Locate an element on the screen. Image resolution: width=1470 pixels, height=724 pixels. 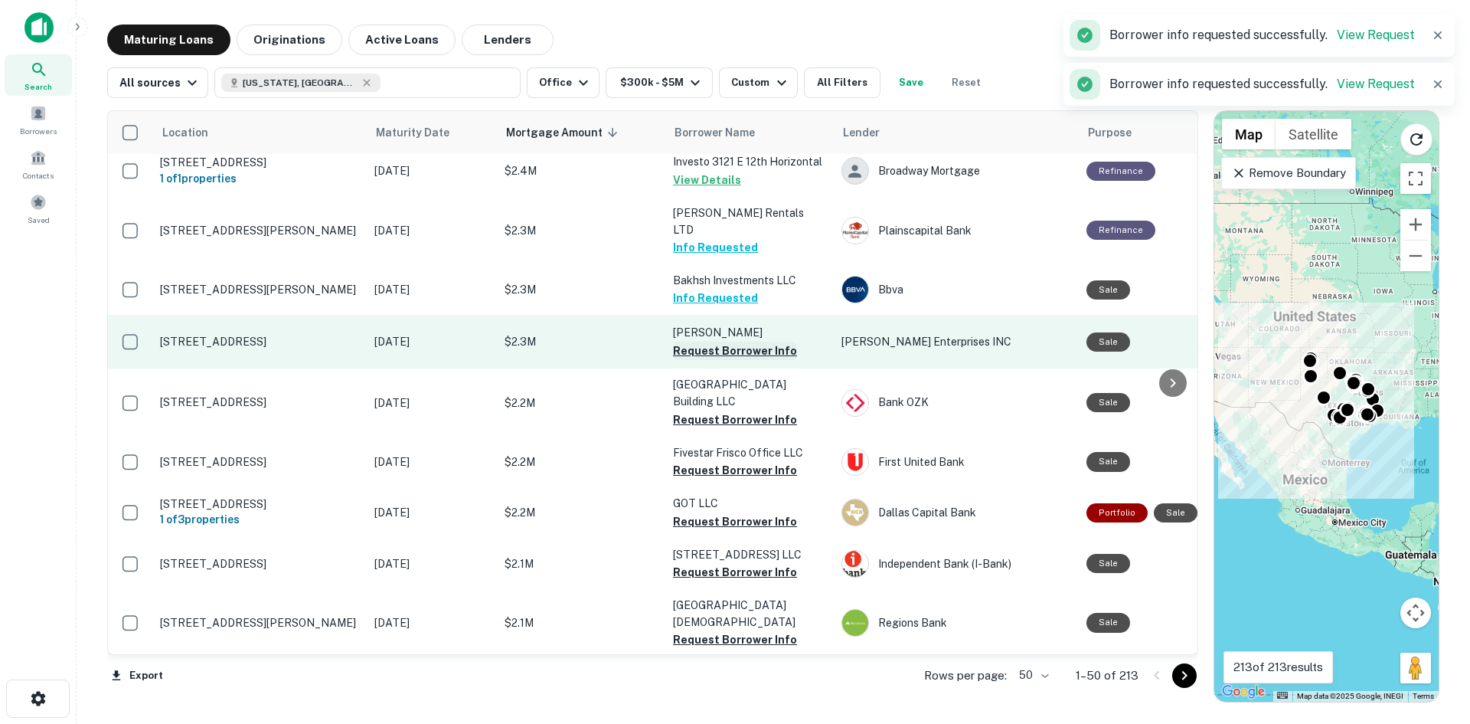
button: All sources is located at coordinates (158, 83).